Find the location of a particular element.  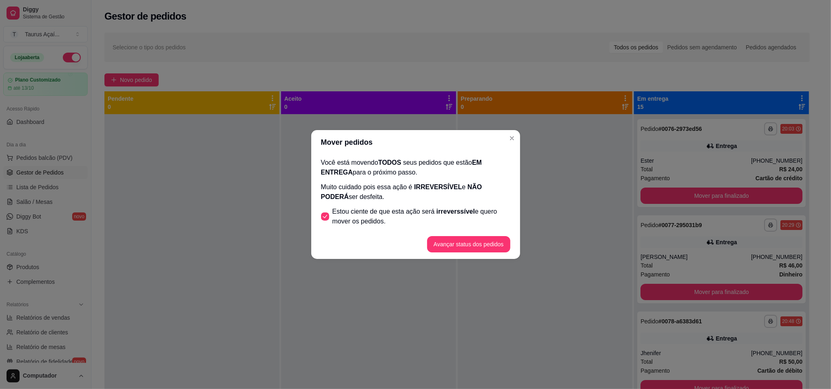

button: Avançar status dos pedidos is located at coordinates (469, 244).